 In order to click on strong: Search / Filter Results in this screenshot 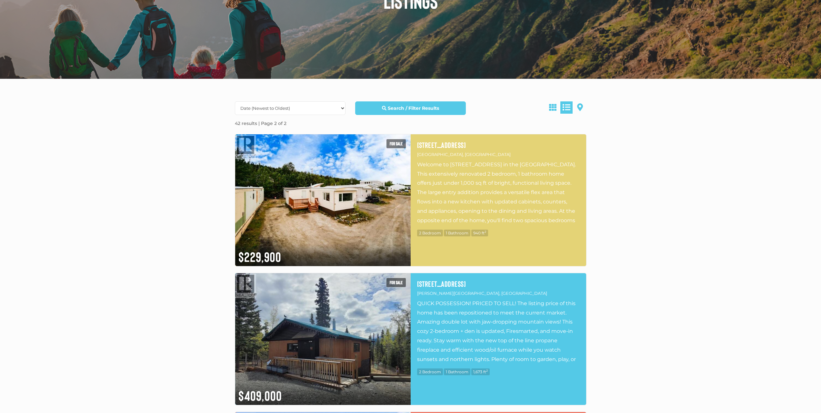, I will do `click(413, 108)`.